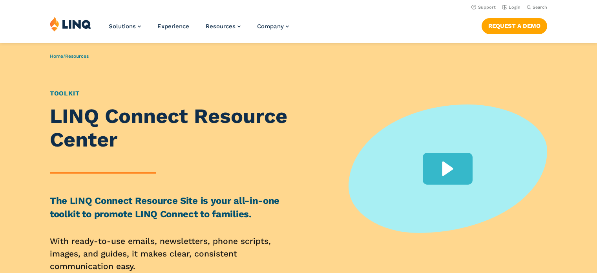 This screenshot has width=597, height=273. Describe the element at coordinates (221, 26) in the screenshot. I see `span: Resources` at that location.